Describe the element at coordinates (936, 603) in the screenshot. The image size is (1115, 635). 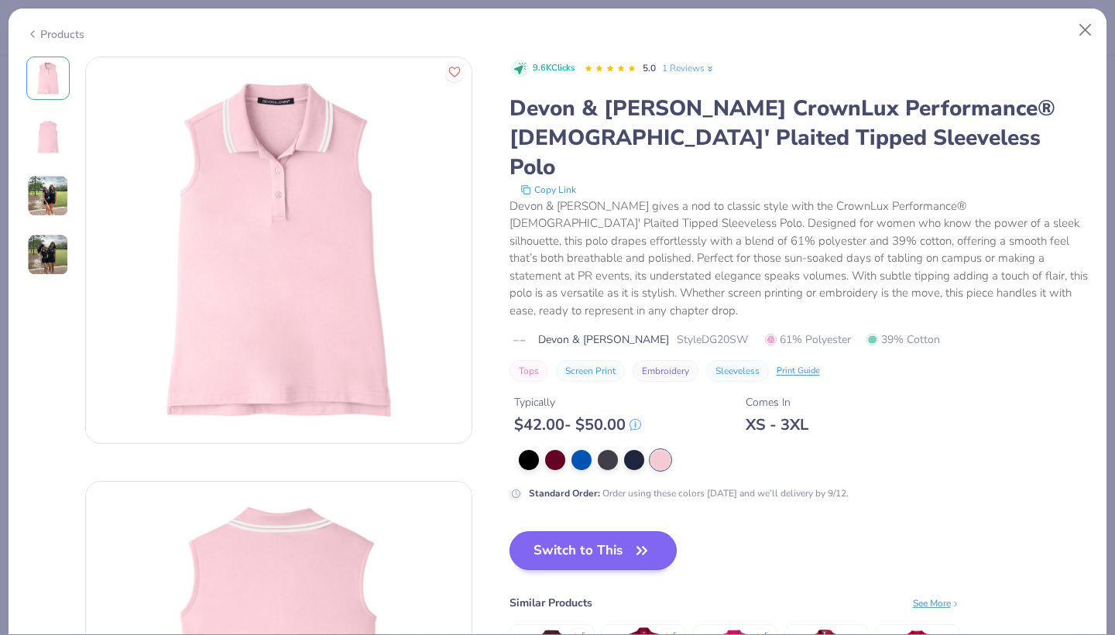
I see `div: See More` at that location.